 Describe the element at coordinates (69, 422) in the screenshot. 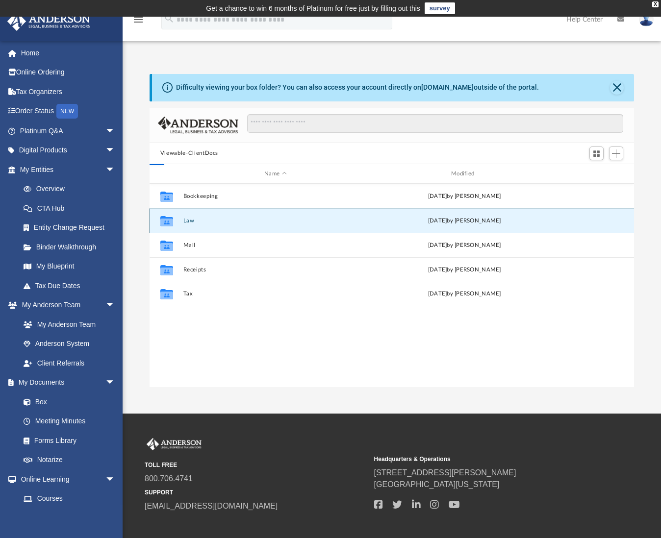

I see `a: Meeting Minutes` at that location.